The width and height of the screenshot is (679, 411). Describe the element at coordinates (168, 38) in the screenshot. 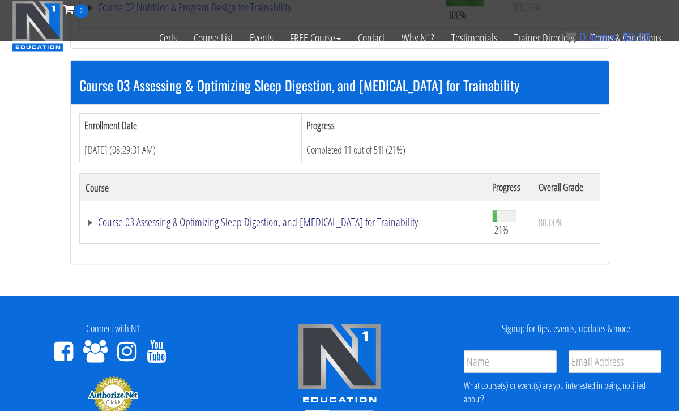

I see `a: Certs` at that location.